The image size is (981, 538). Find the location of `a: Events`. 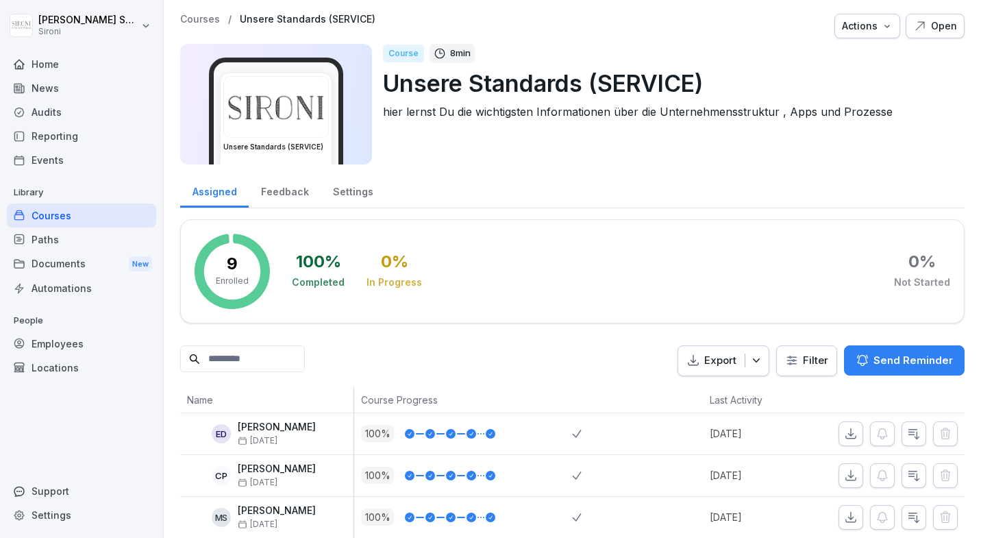

a: Events is located at coordinates (82, 160).